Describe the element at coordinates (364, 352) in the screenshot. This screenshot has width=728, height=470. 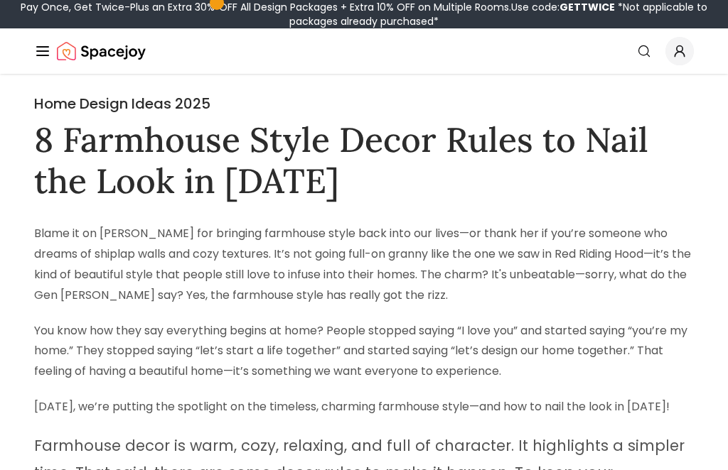
I see `p: You know how they say everything begins at home? People stopped saying “I love you” and started s...` at that location.